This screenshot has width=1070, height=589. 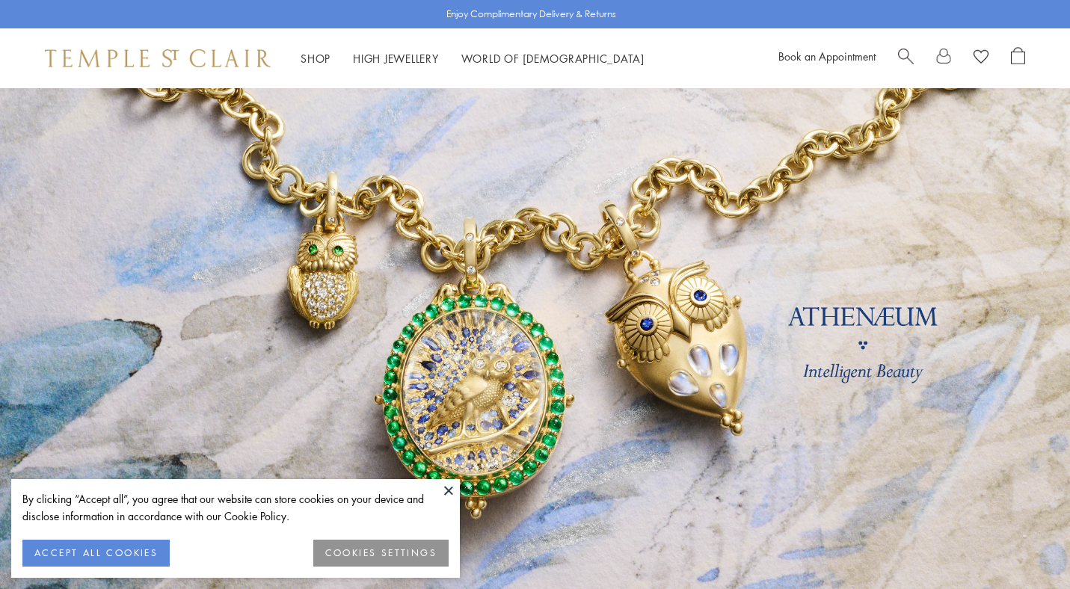 I want to click on a: Open Shopping Bag, so click(x=1017, y=58).